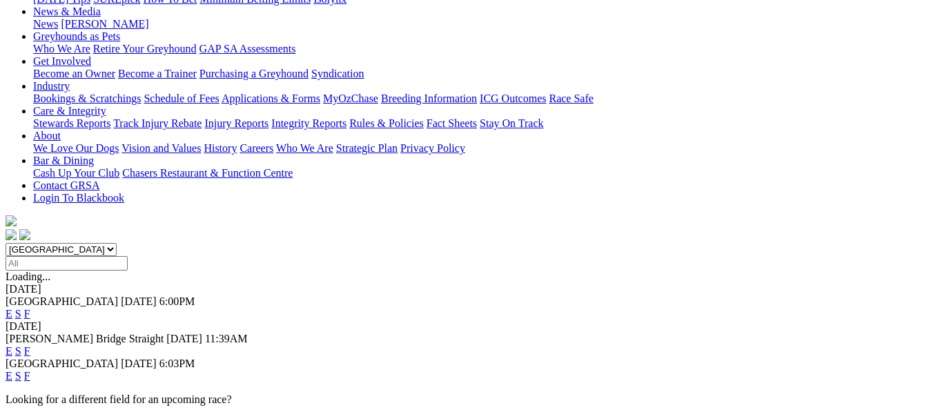 This screenshot has width=927, height=410. Describe the element at coordinates (67, 11) in the screenshot. I see `a: News & Media` at that location.